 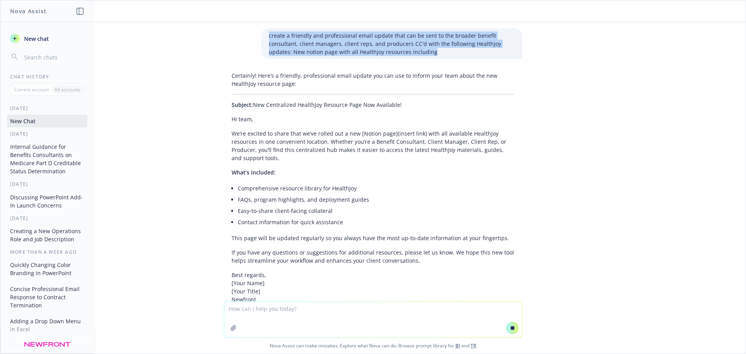 I want to click on a: BI, so click(x=457, y=345).